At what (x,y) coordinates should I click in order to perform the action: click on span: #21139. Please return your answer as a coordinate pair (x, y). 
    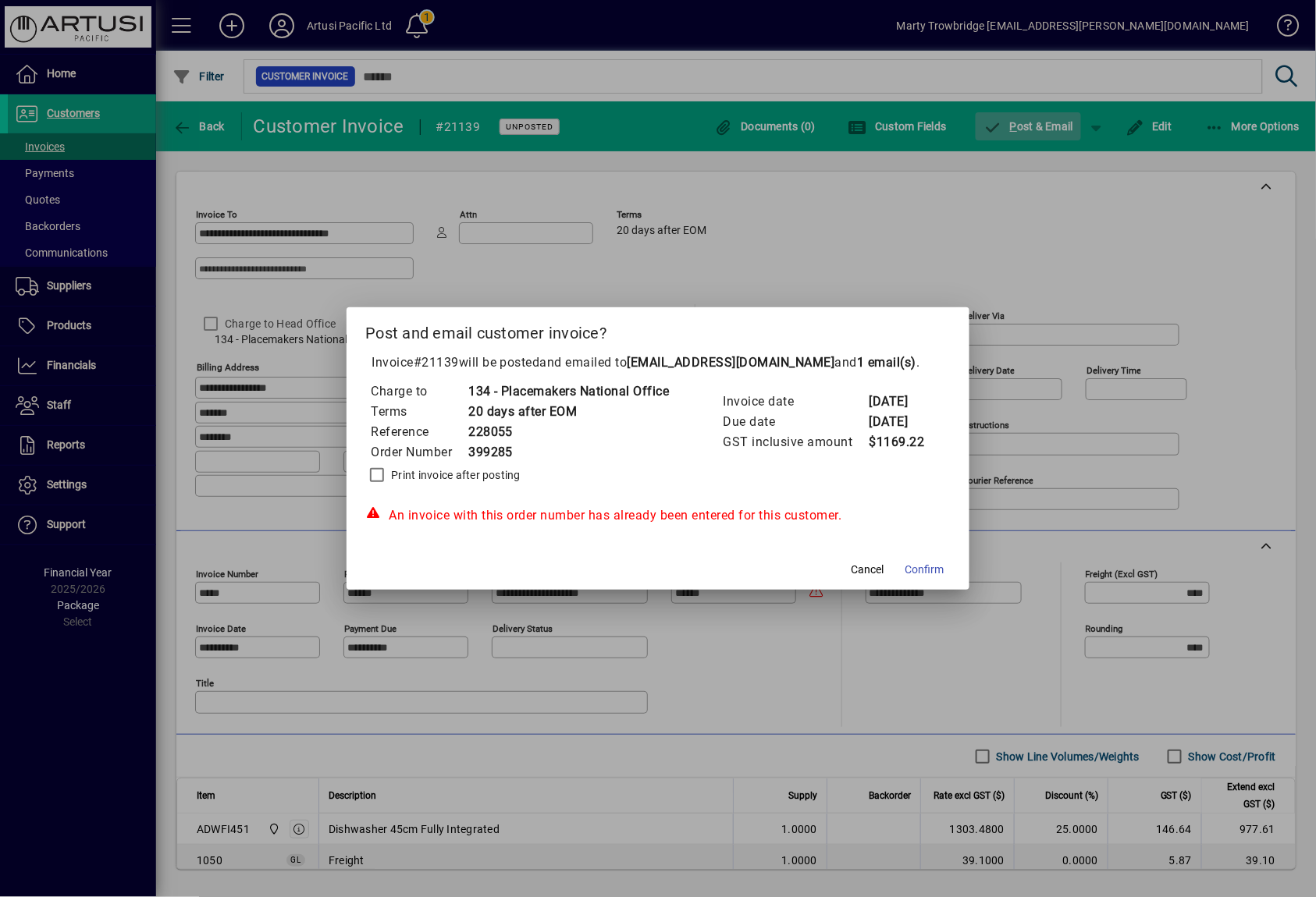
    Looking at the image, I should click on (436, 362).